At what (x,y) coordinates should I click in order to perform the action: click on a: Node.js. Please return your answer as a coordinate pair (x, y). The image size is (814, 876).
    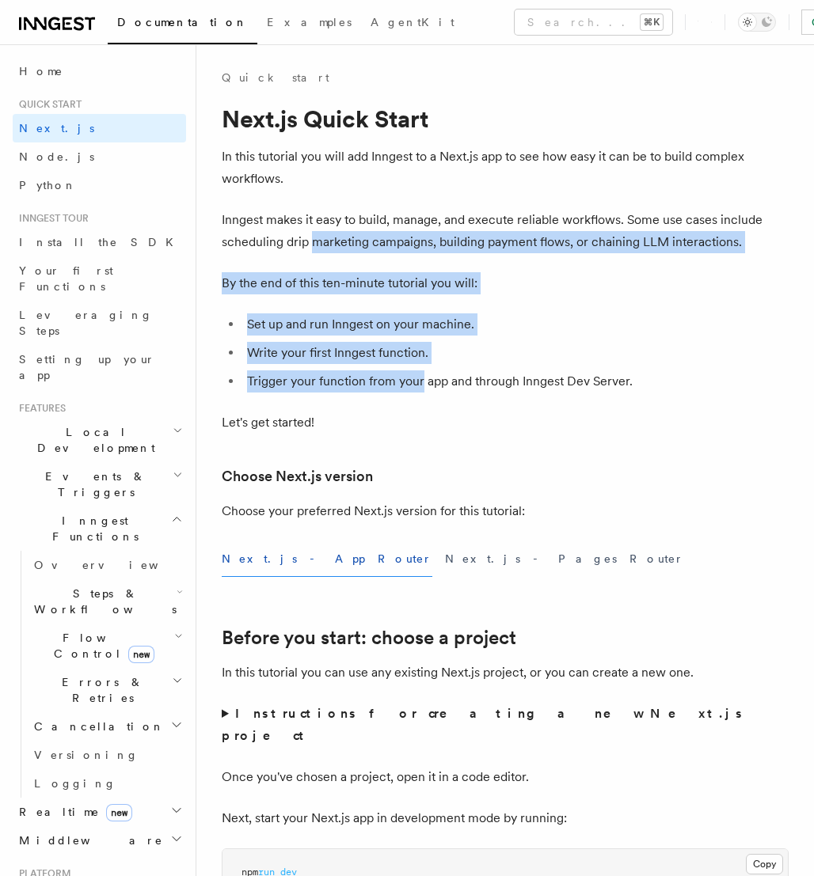
    Looking at the image, I should click on (99, 157).